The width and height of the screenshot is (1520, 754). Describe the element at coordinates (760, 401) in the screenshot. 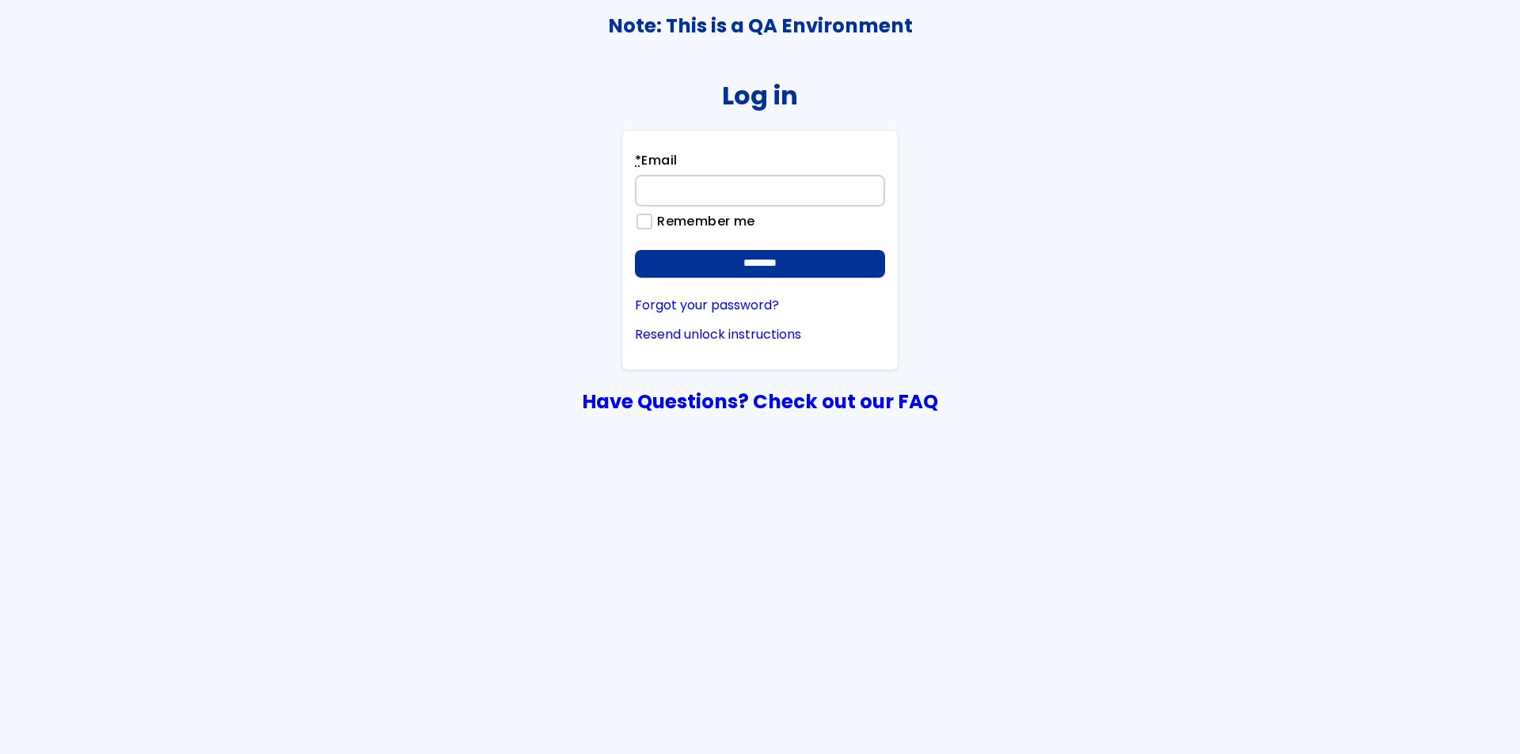

I see `a: Have Questions? Check out our FAQ` at that location.